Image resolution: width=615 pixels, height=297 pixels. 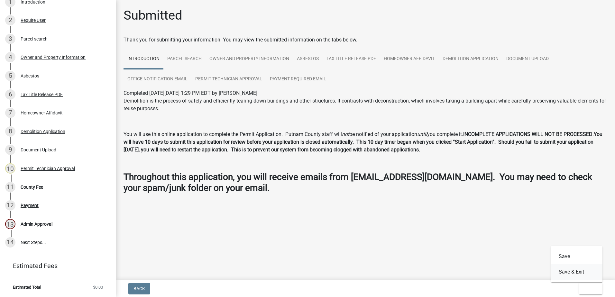 I want to click on a: Homeowner Affidavit, so click(x=409, y=59).